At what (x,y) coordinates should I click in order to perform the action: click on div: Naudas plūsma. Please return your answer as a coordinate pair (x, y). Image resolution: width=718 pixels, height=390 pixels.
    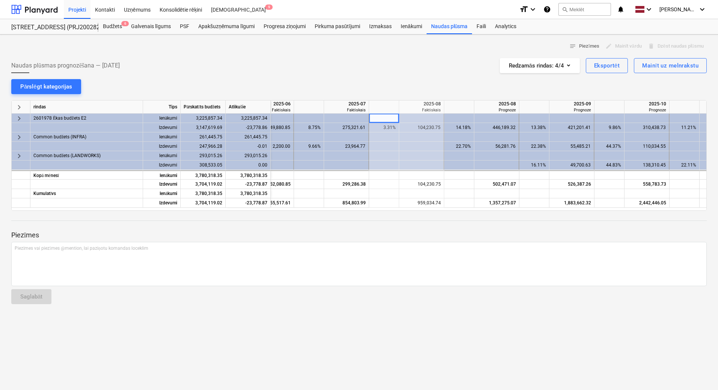
    Looking at the image, I should click on (449, 27).